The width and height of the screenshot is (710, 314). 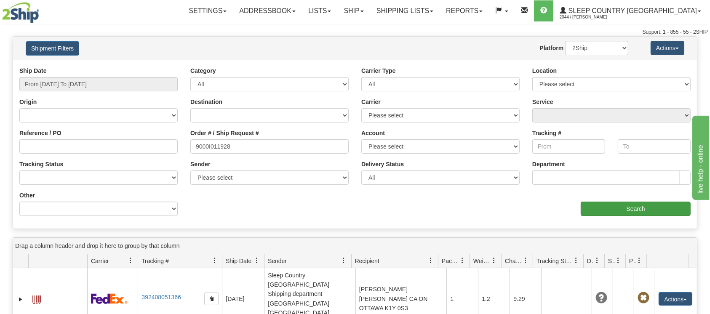 I want to click on a: Sender filter column settings, so click(x=344, y=261).